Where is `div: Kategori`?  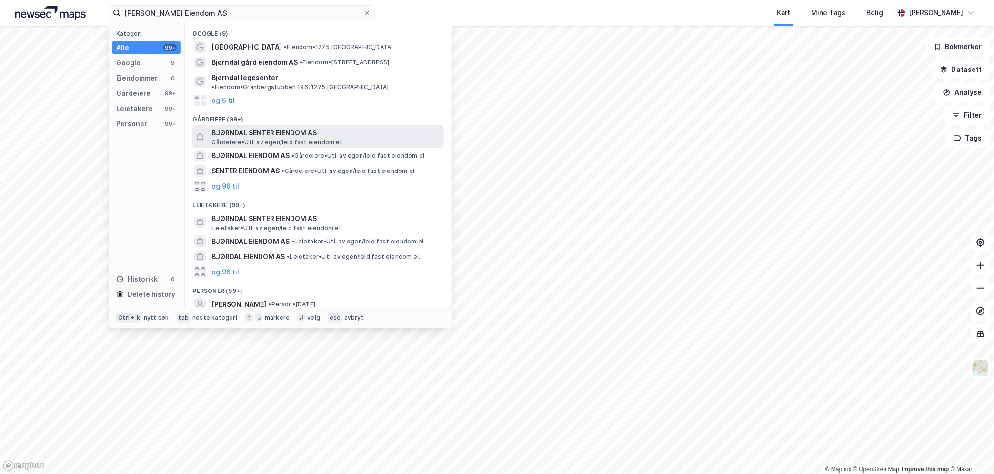
div: Kategori is located at coordinates (148, 33).